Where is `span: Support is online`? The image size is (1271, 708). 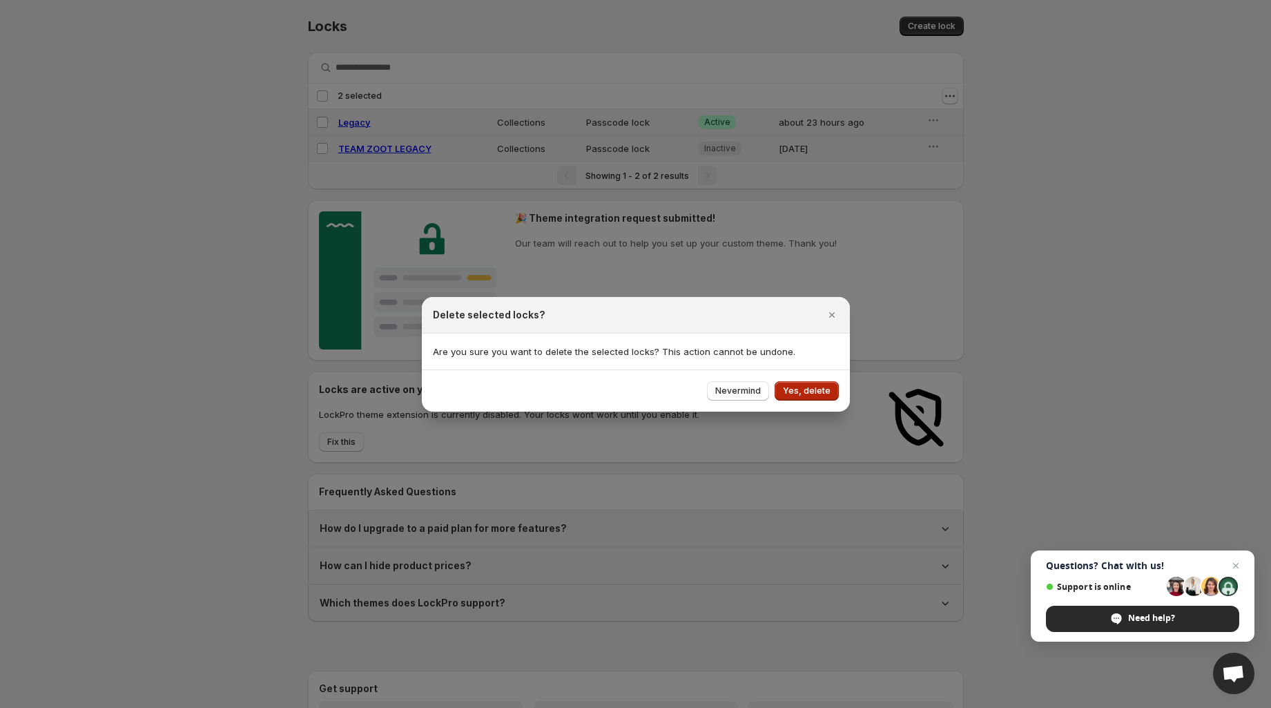 span: Support is online is located at coordinates (1104, 586).